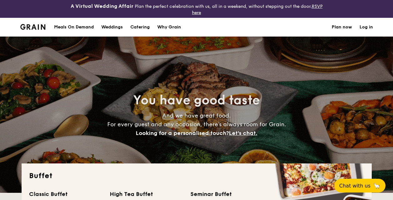 This screenshot has width=393, height=200. I want to click on a: Why Grain, so click(169, 27).